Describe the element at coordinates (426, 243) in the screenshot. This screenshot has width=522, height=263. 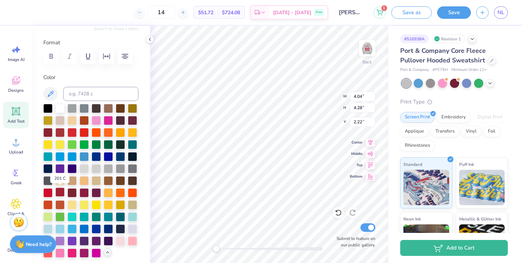
I see `img: Neon Ink` at that location.